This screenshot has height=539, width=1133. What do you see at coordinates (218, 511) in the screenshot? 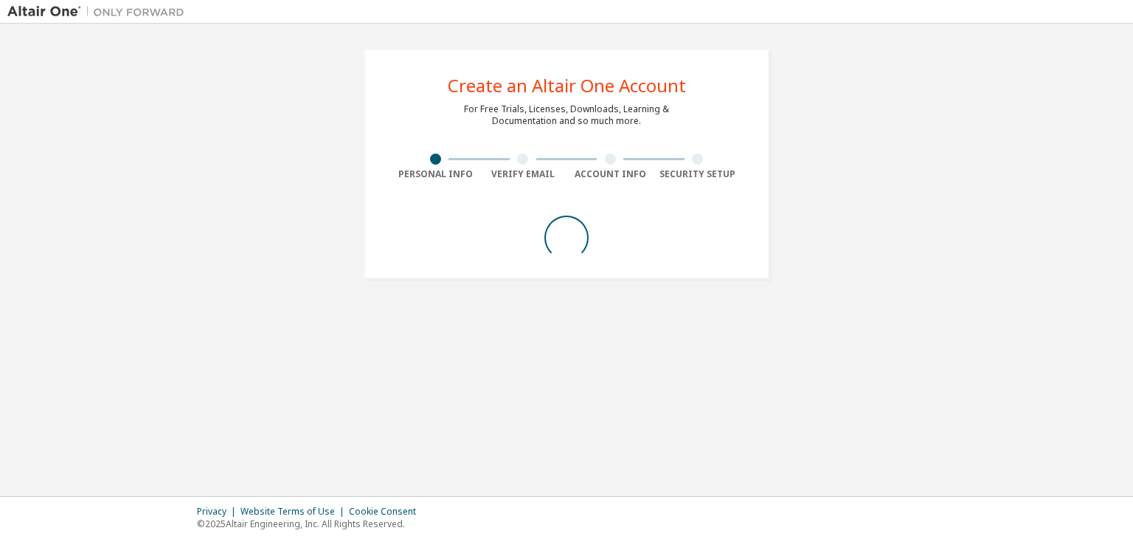
I see `div: Privacy` at bounding box center [218, 511].